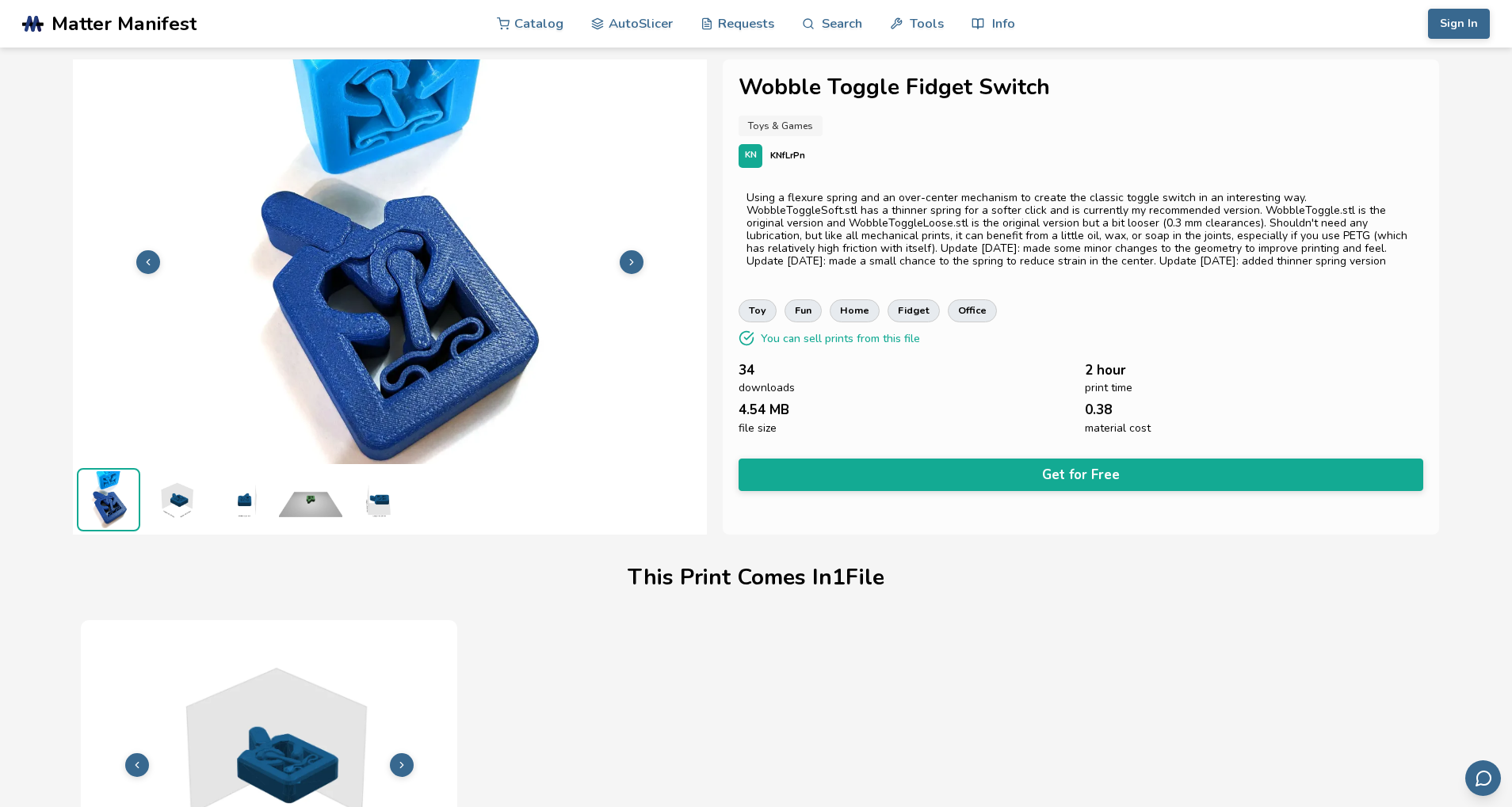  What do you see at coordinates (766, 388) in the screenshot?
I see `span: downloads` at bounding box center [766, 388].